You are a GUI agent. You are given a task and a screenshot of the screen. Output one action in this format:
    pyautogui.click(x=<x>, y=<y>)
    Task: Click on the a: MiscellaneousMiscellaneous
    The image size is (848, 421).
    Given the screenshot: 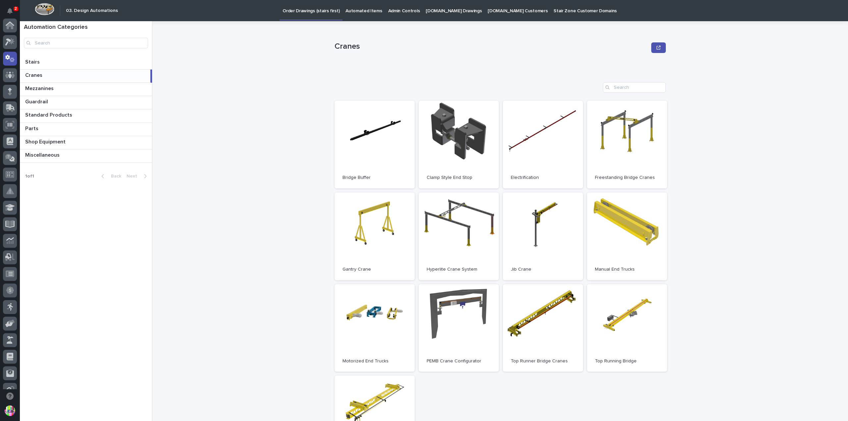 What is the action you would take?
    pyautogui.click(x=86, y=156)
    